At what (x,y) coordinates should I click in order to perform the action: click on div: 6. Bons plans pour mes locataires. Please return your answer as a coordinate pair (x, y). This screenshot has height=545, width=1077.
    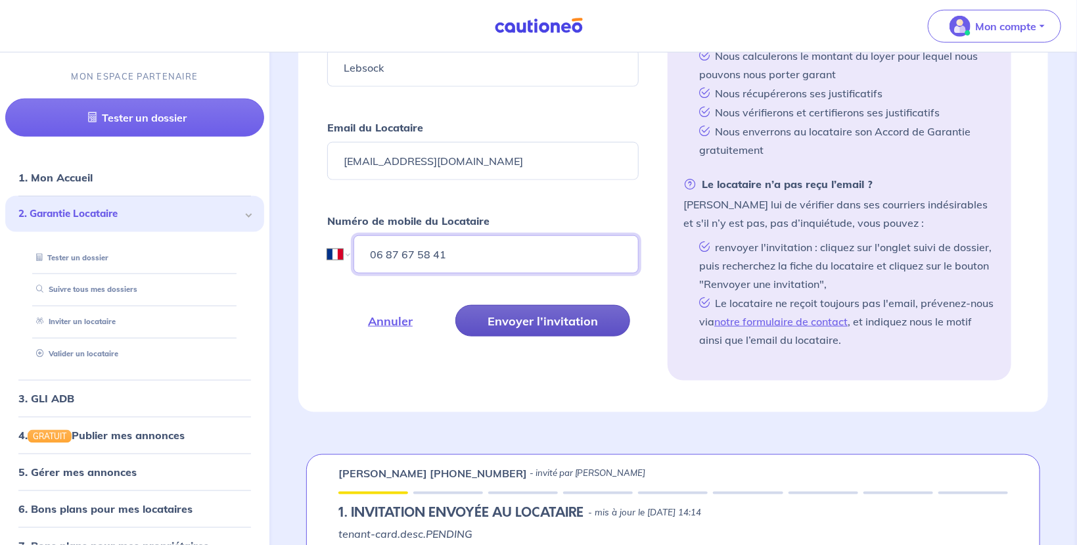
    Looking at the image, I should click on (135, 509).